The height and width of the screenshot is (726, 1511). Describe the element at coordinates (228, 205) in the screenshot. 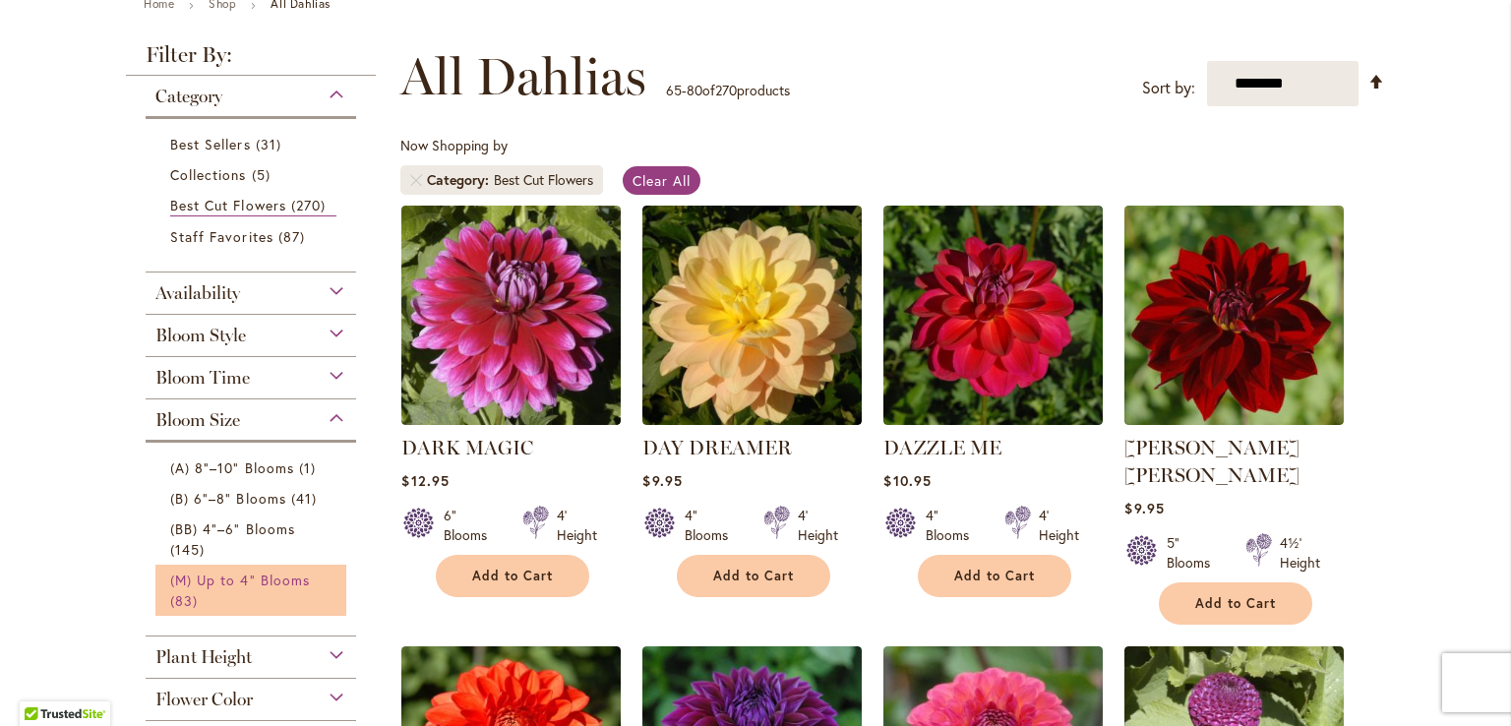

I see `span: Best Cut Flowers` at that location.